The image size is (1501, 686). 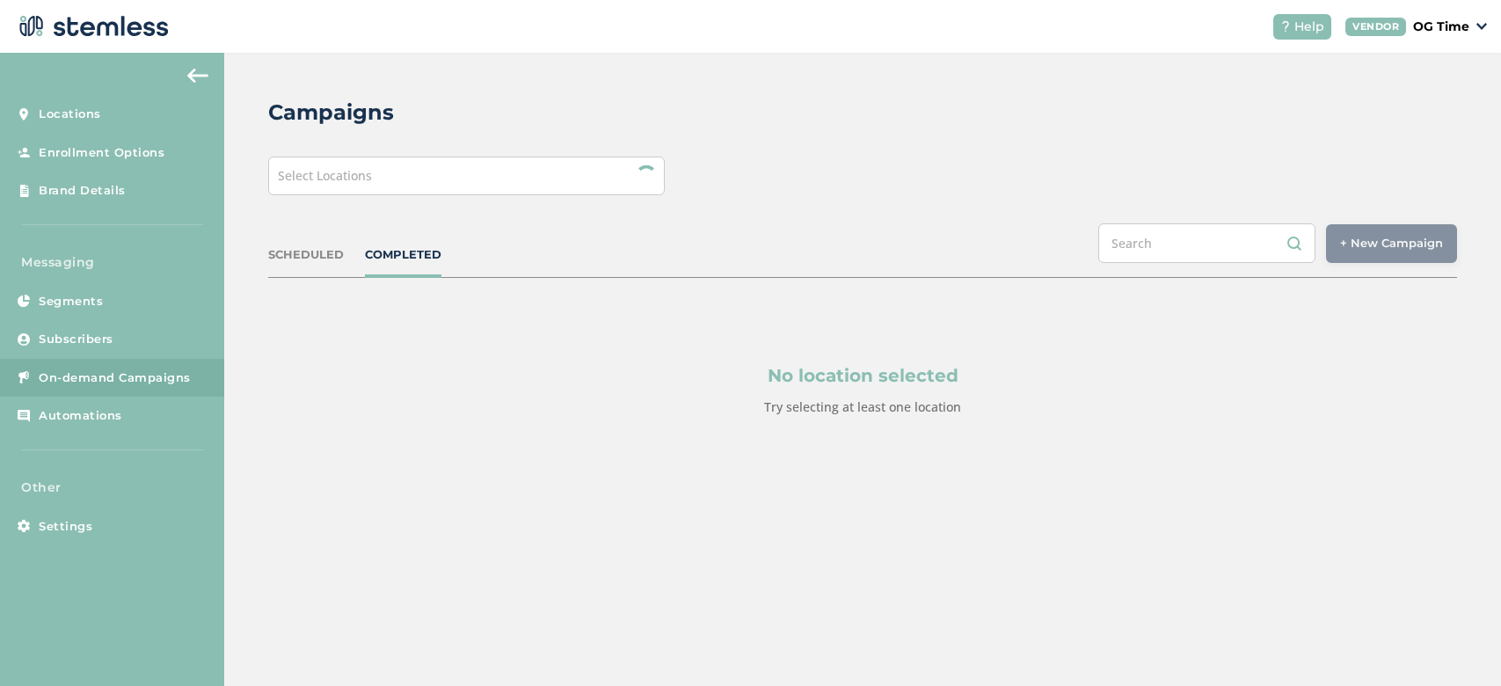 I want to click on input: Search, so click(x=1207, y=243).